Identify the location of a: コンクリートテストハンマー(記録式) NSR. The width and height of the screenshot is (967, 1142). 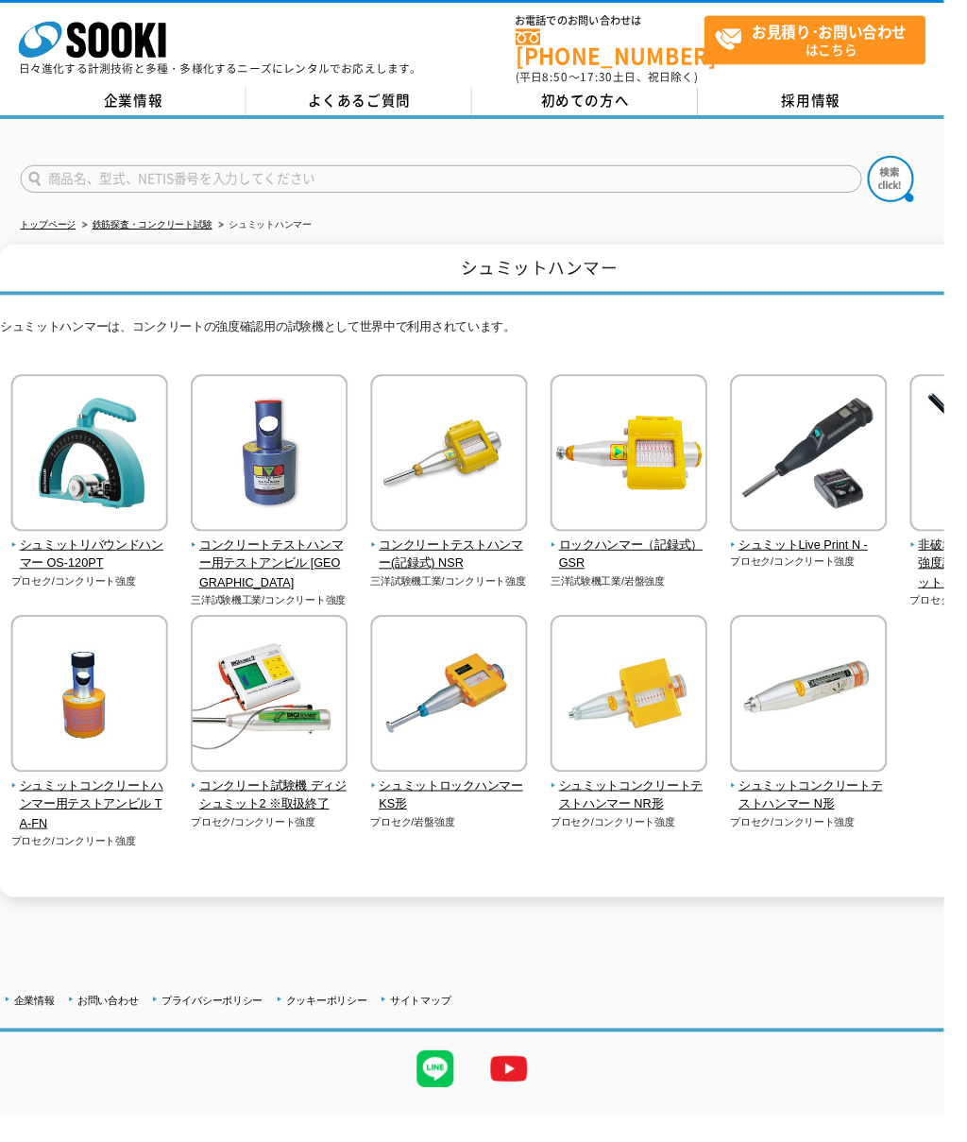
(460, 559).